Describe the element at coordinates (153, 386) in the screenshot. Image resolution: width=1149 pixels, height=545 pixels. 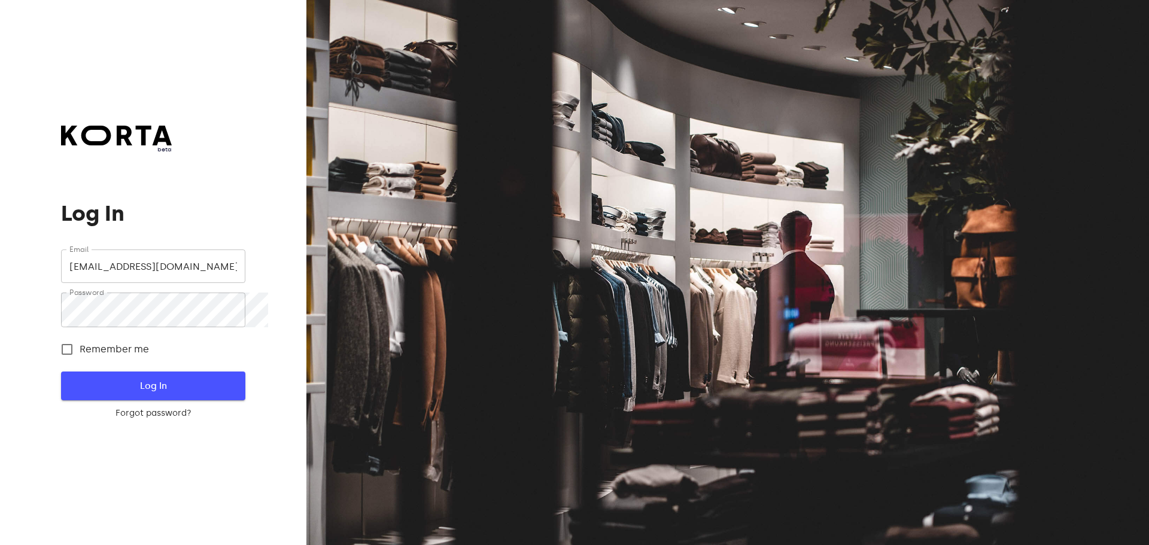
I see `button: Log In` at that location.